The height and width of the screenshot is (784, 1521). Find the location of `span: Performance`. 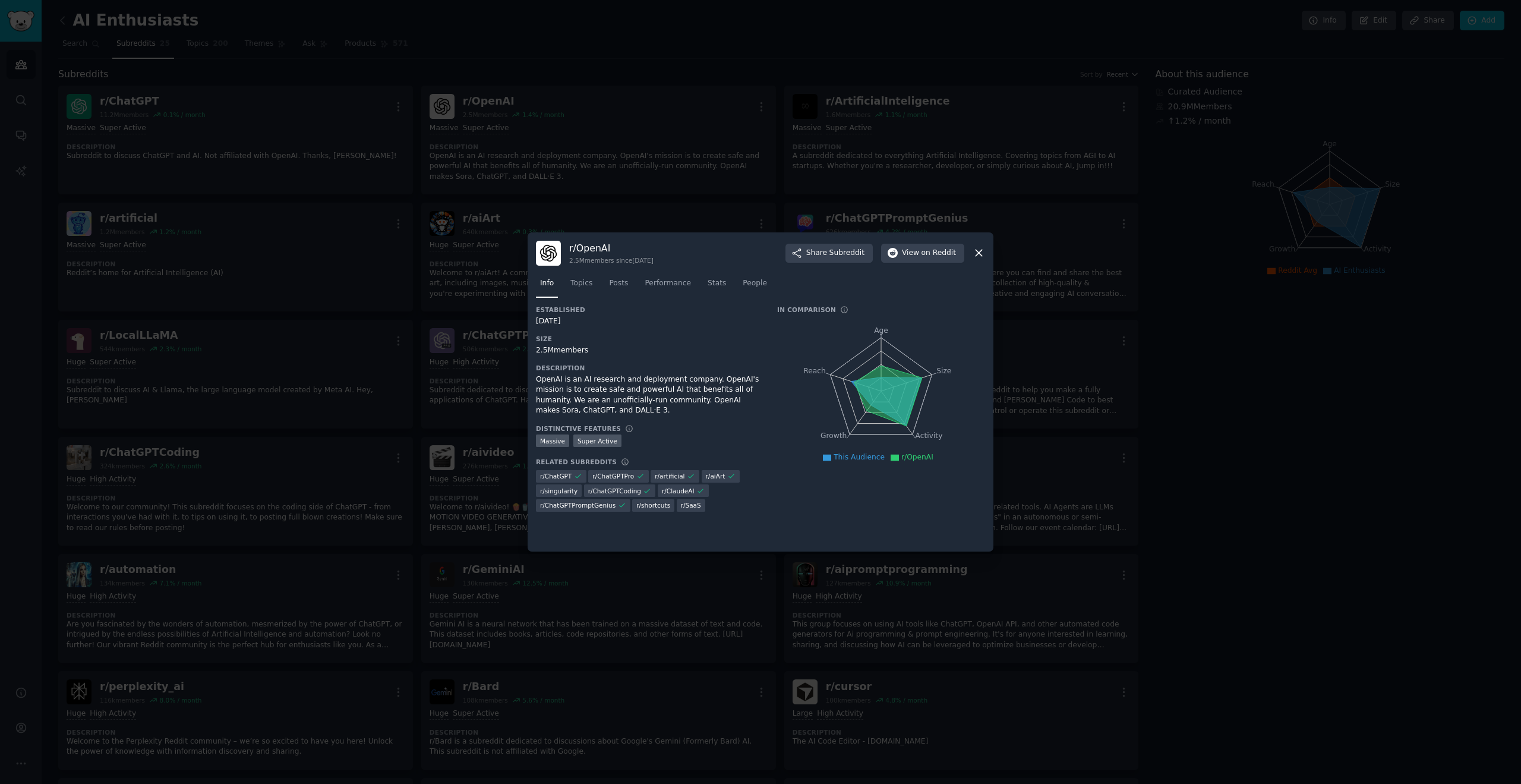

span: Performance is located at coordinates (668, 283).